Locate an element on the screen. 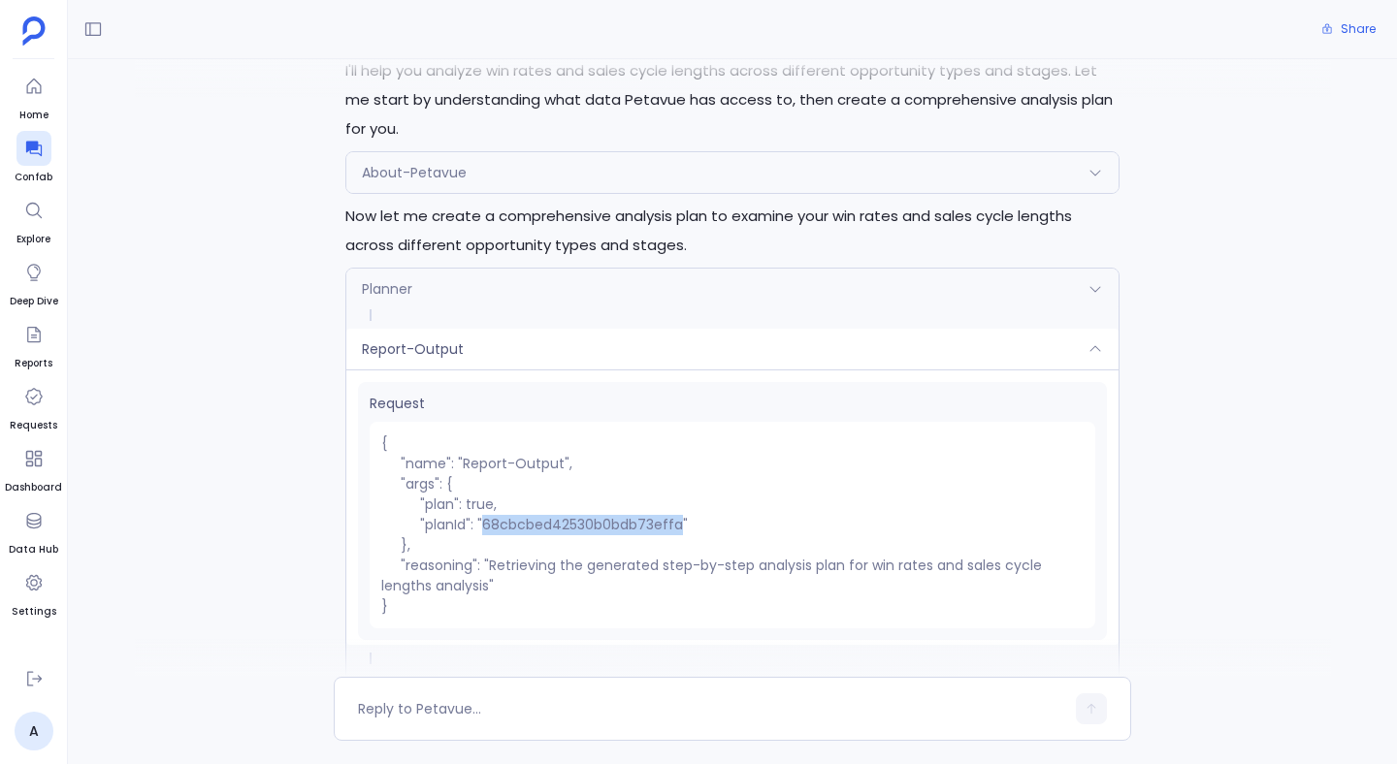  p: Now let me create a comprehensive analysis plan to examine your win rates and sales cycle lengths... is located at coordinates (732, 231).